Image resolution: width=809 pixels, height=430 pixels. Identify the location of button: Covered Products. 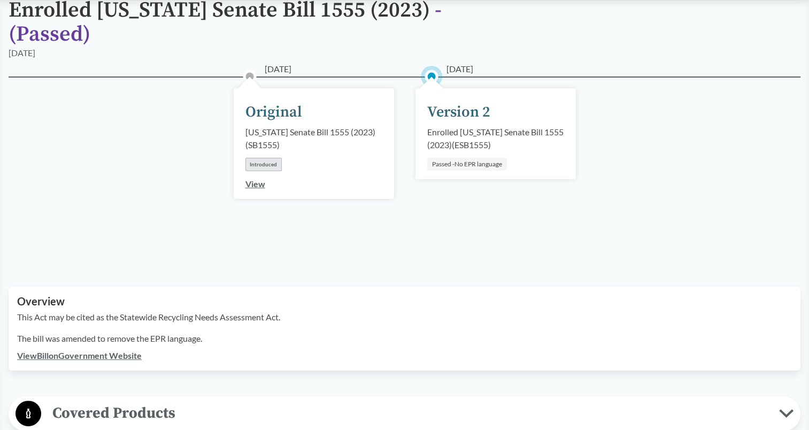
(404, 414).